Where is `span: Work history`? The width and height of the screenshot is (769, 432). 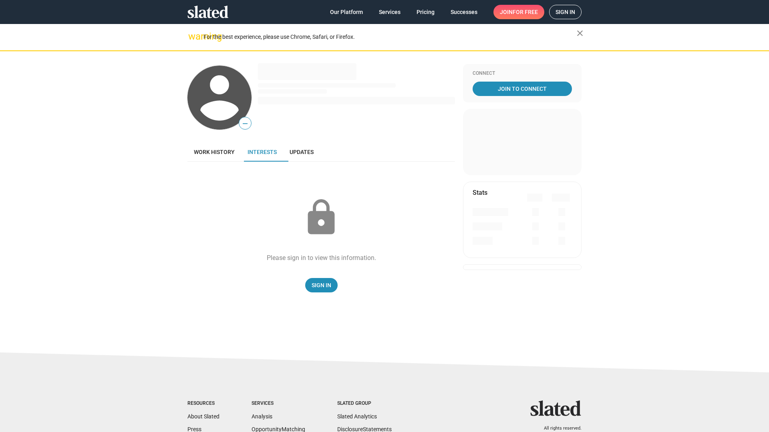 span: Work history is located at coordinates (214, 152).